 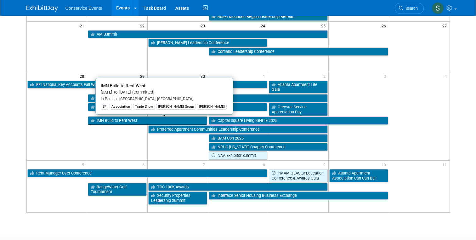 What do you see at coordinates (143, 76) in the screenshot?
I see `span: 29` at bounding box center [143, 76].